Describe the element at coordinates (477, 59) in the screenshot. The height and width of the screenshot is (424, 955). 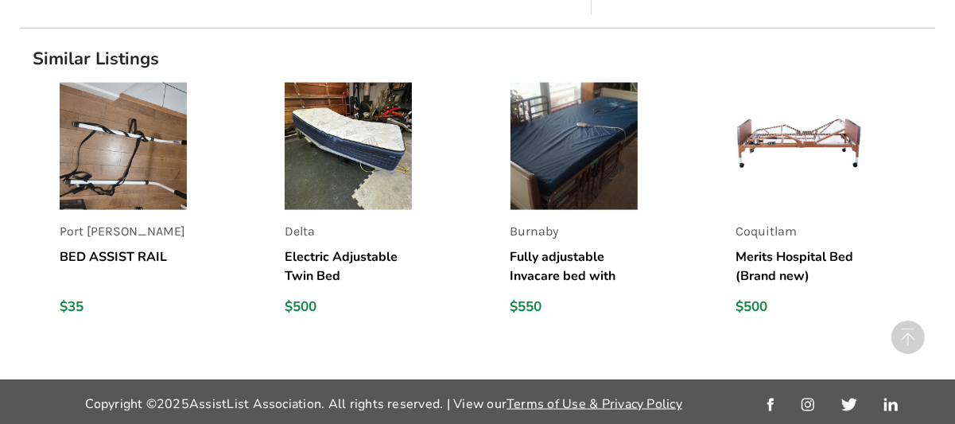
I see `h1: Similar Listings` at that location.